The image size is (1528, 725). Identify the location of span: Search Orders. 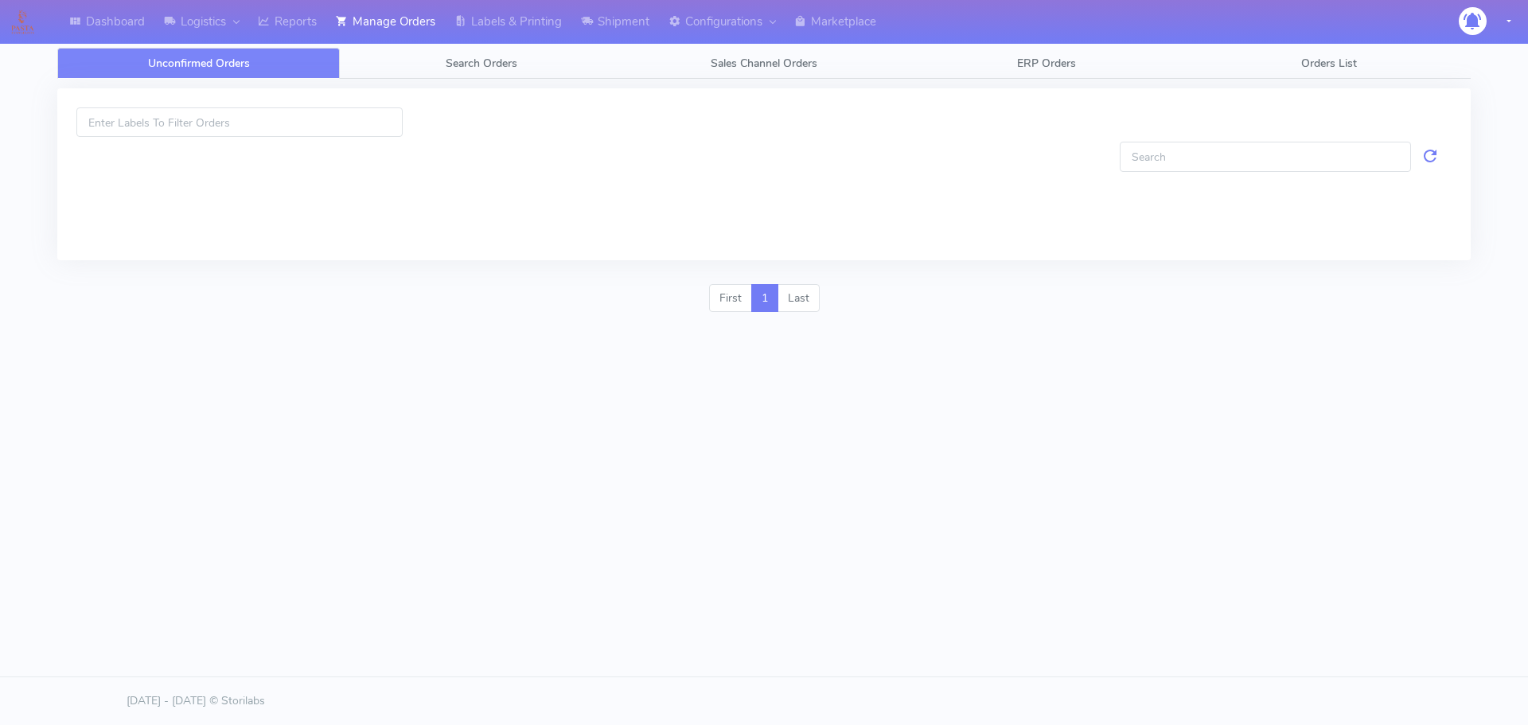
(481, 63).